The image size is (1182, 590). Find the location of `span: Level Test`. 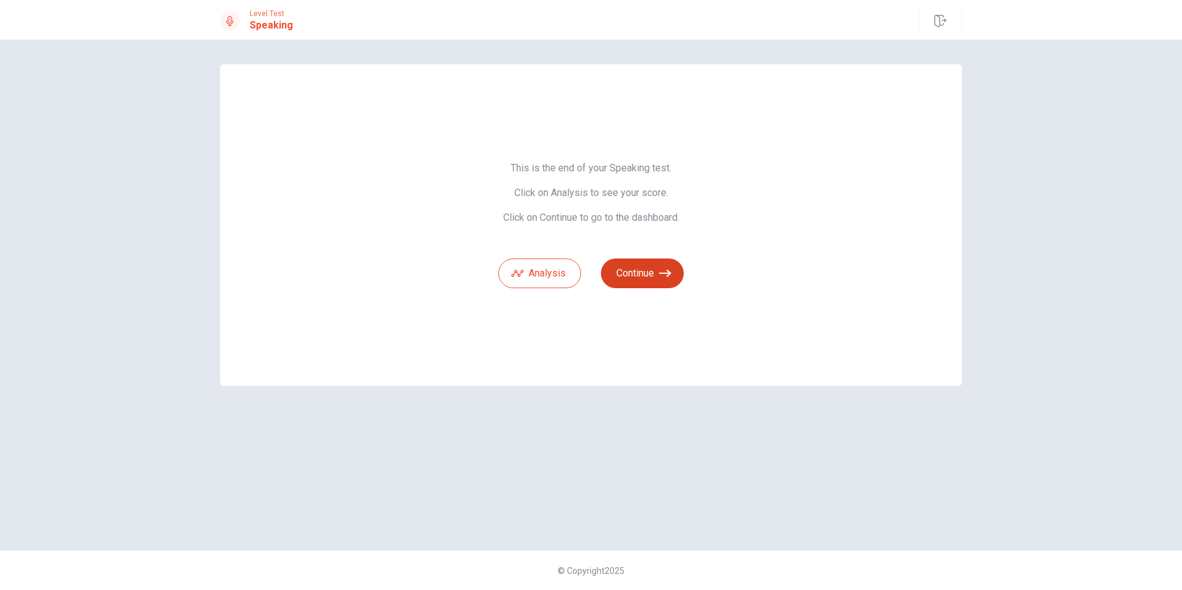

span: Level Test is located at coordinates (271, 14).